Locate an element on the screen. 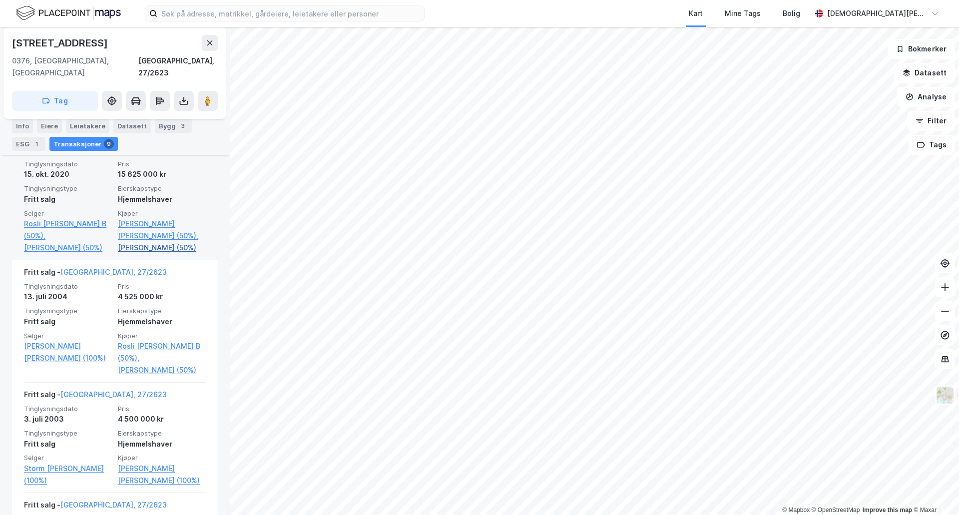 The image size is (959, 515). div: 3 is located at coordinates (183, 126).